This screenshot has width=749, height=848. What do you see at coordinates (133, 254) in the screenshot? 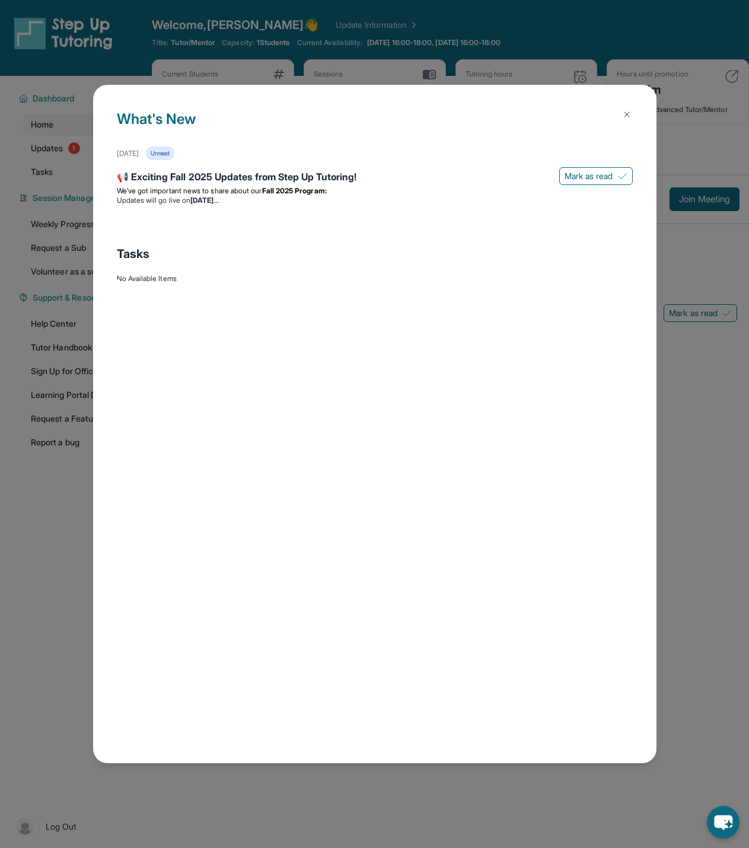
I see `span: Tasks` at bounding box center [133, 254].